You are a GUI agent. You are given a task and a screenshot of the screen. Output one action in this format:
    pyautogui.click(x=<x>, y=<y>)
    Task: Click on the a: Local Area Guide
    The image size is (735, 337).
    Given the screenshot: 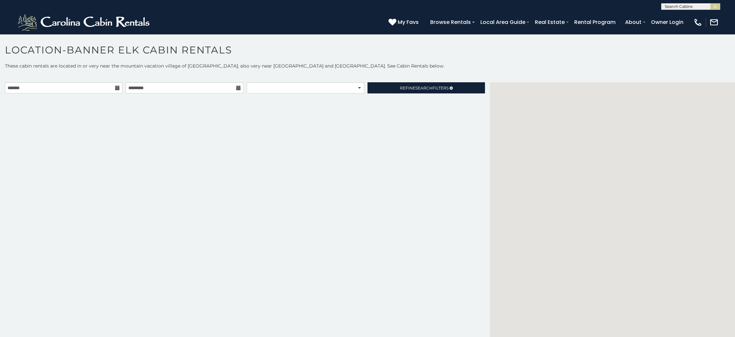 What is the action you would take?
    pyautogui.click(x=502, y=22)
    